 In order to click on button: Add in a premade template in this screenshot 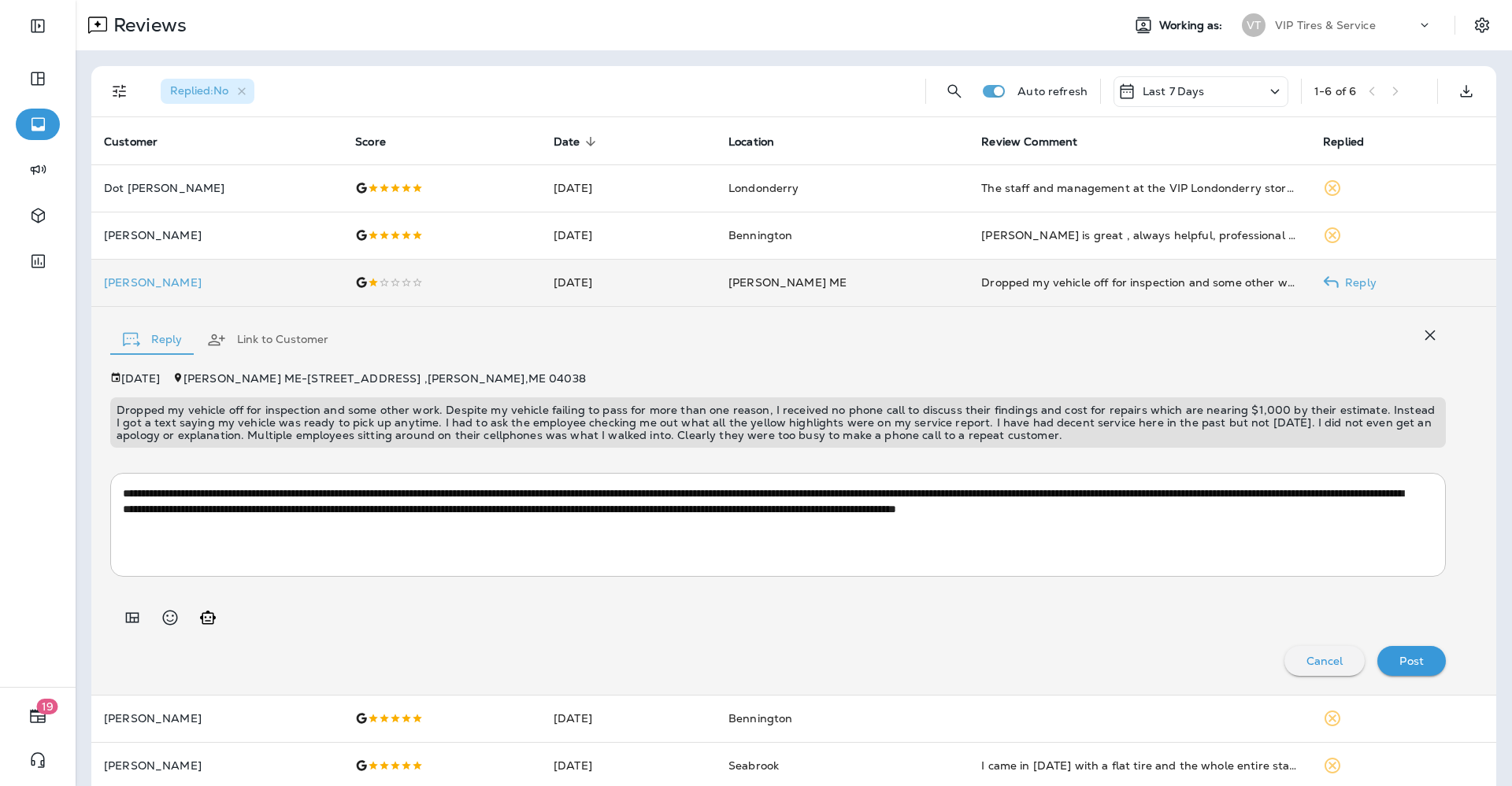, I will do `click(133, 618)`.